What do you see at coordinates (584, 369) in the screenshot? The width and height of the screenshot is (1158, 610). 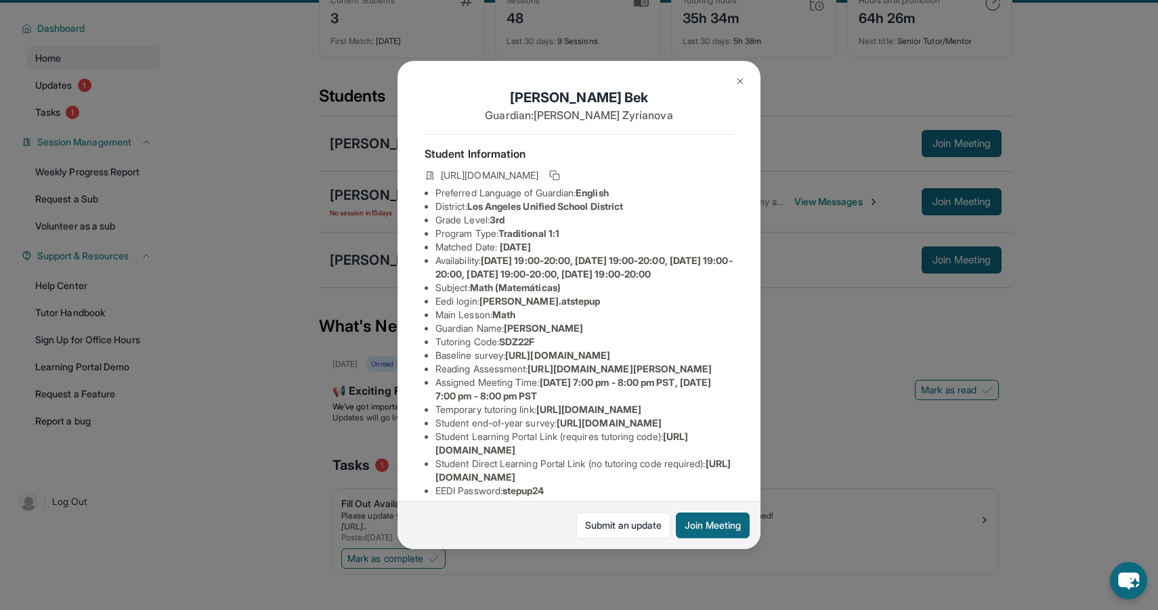 I see `li: Reading Assessment :` at bounding box center [584, 369].